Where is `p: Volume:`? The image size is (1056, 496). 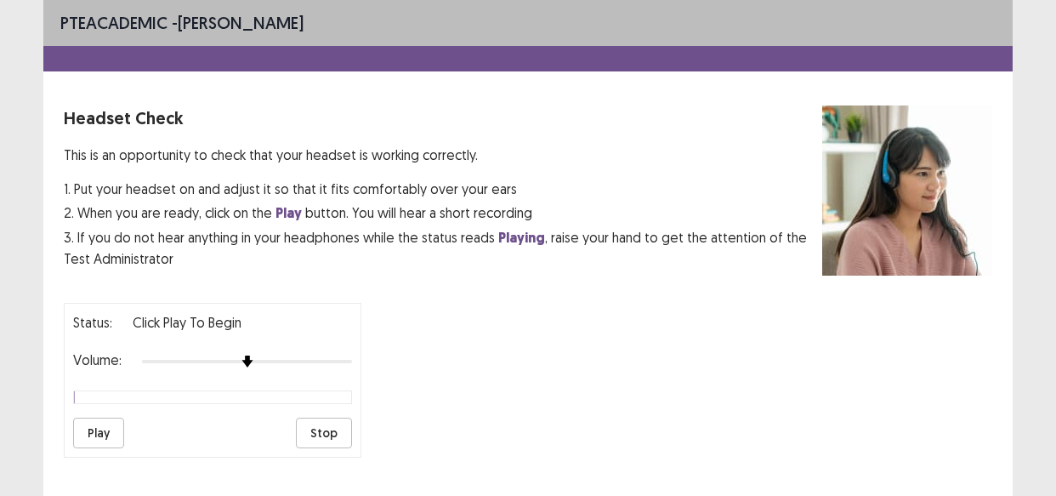
p: Volume: is located at coordinates (97, 360).